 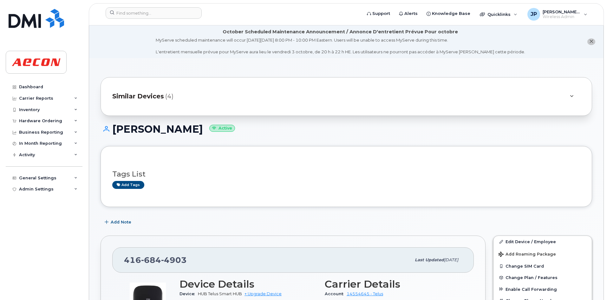 What do you see at coordinates (138, 96) in the screenshot?
I see `span: Similar Devices` at bounding box center [138, 96].